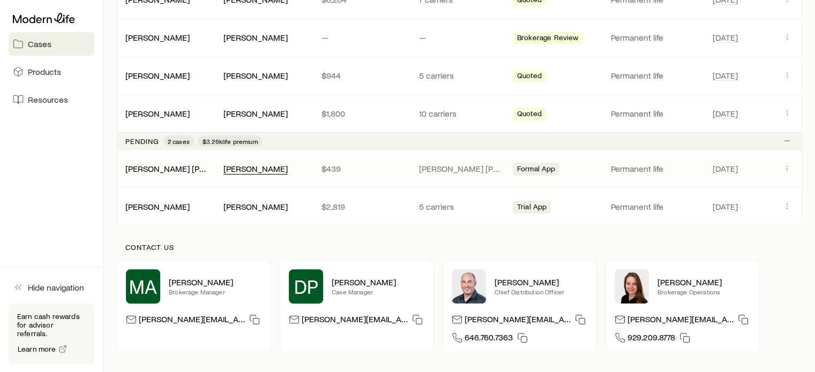  Describe the element at coordinates (489, 339) in the screenshot. I see `span: 646.760.7363` at that location.